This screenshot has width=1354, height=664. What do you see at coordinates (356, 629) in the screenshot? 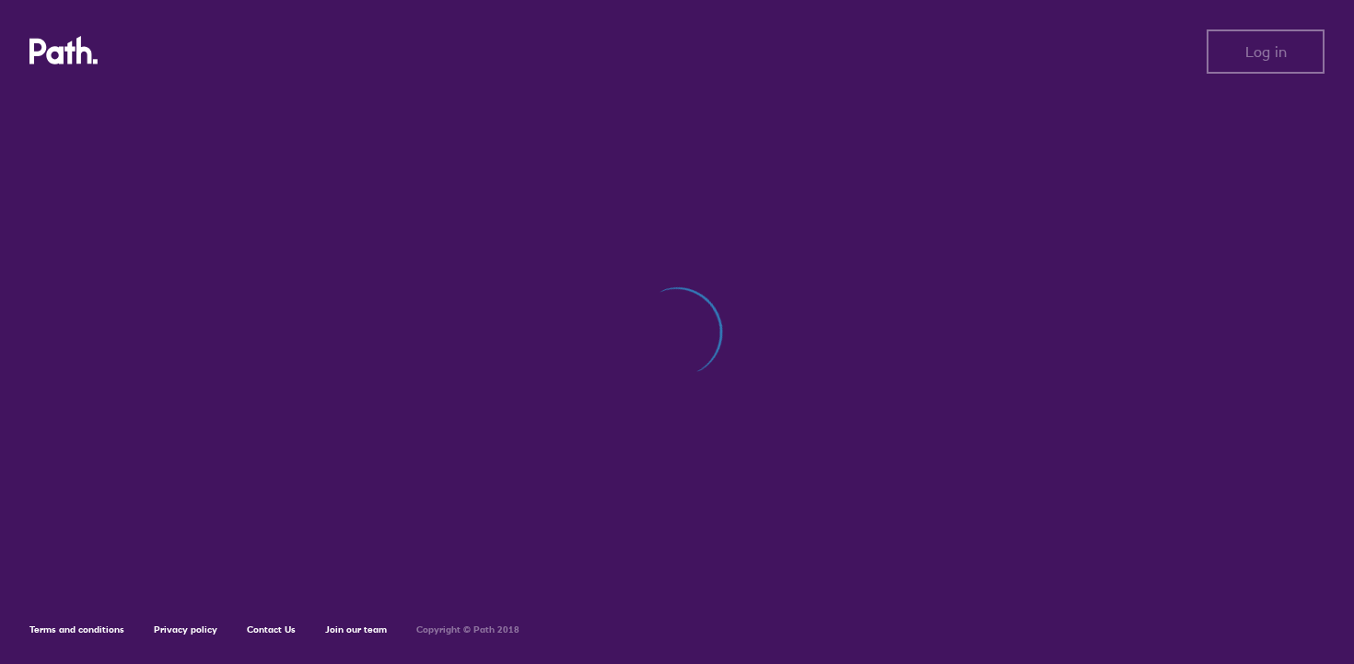
I see `a: Join our team` at bounding box center [356, 629].